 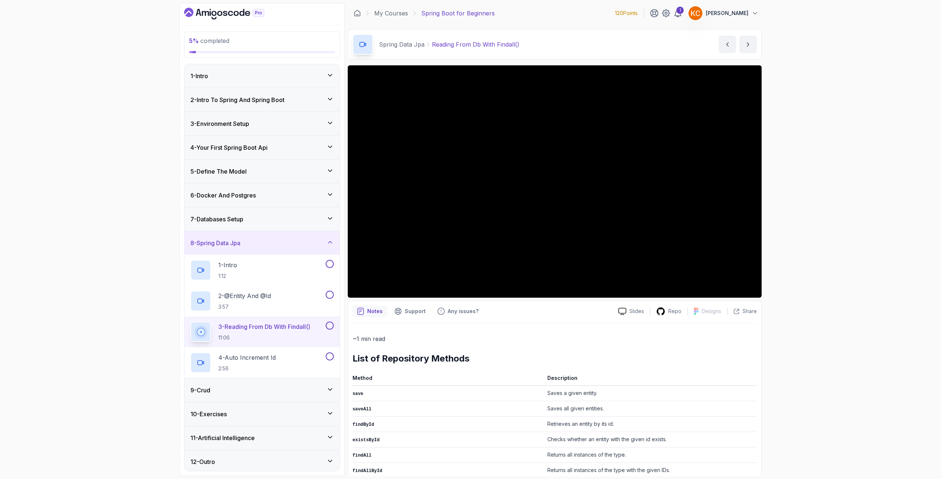 I want to click on p: Reading From Db With Findall(), so click(x=475, y=44).